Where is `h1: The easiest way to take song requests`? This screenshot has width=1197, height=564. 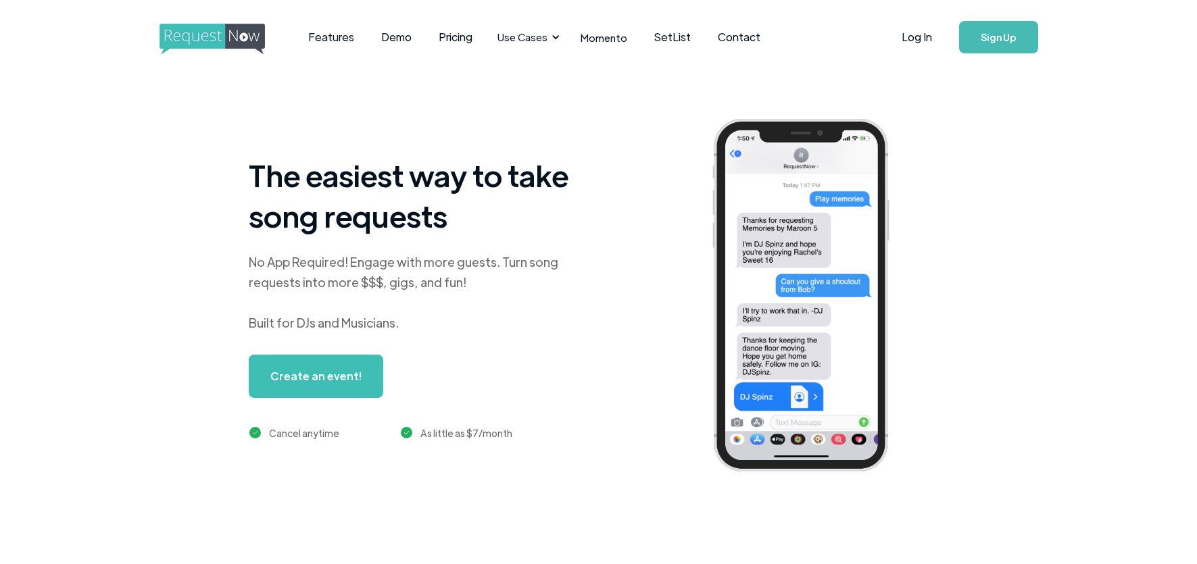 h1: The easiest way to take song requests is located at coordinates (418, 195).